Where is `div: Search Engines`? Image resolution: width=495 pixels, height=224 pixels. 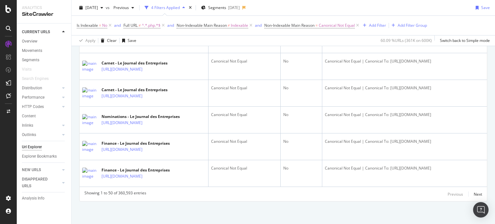
div: Search Engines is located at coordinates (35, 79).